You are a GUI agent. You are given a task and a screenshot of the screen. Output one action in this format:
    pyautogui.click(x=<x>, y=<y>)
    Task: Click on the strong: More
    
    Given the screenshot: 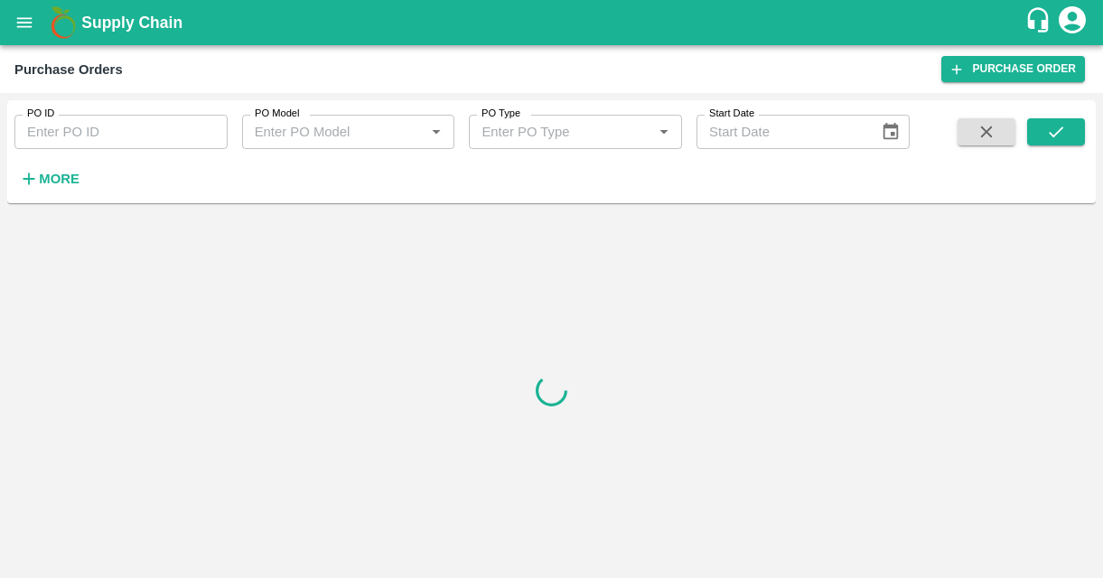 What is the action you would take?
    pyautogui.click(x=59, y=179)
    